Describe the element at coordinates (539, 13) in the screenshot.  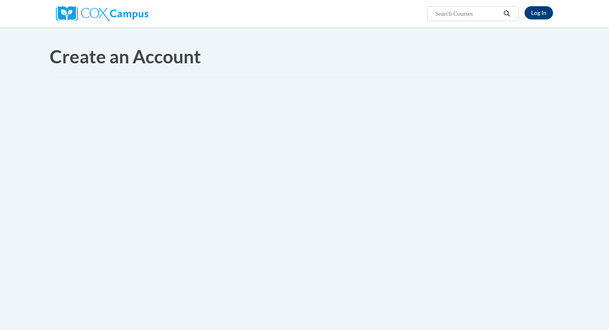
I see `a: Log In` at that location.